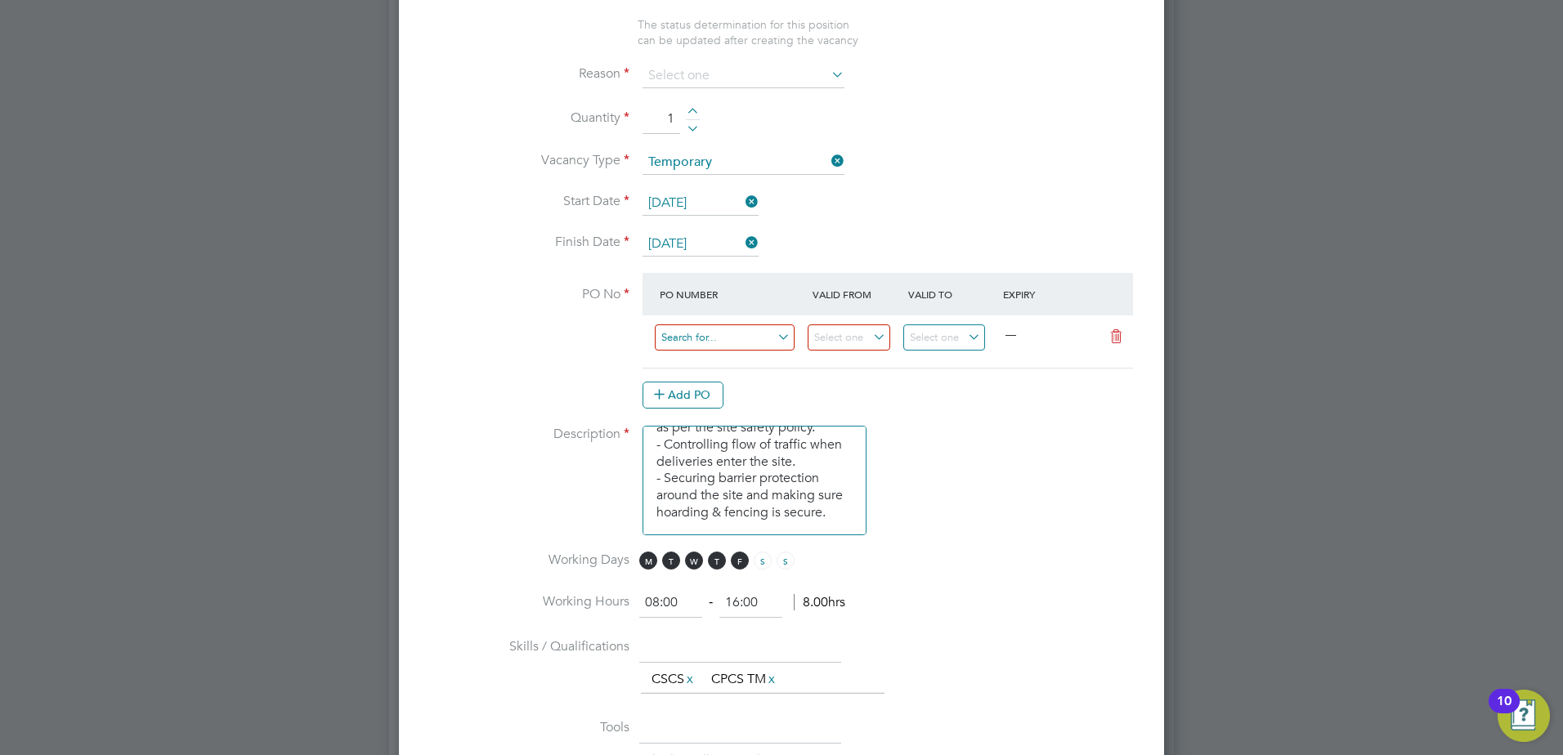 The image size is (1563, 755). Describe the element at coordinates (527, 727) in the screenshot. I see `label: Tools` at that location.